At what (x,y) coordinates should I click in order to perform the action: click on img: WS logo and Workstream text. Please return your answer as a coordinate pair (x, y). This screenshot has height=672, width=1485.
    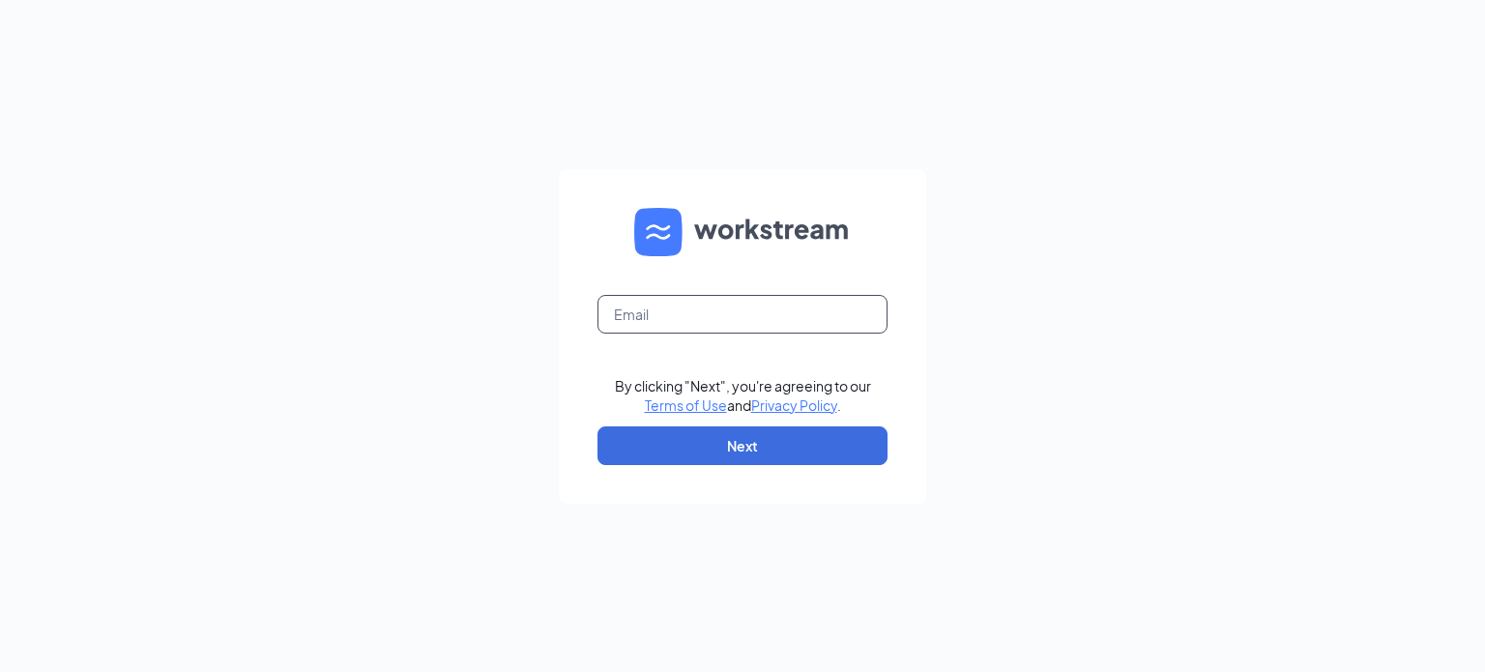
    Looking at the image, I should click on (742, 232).